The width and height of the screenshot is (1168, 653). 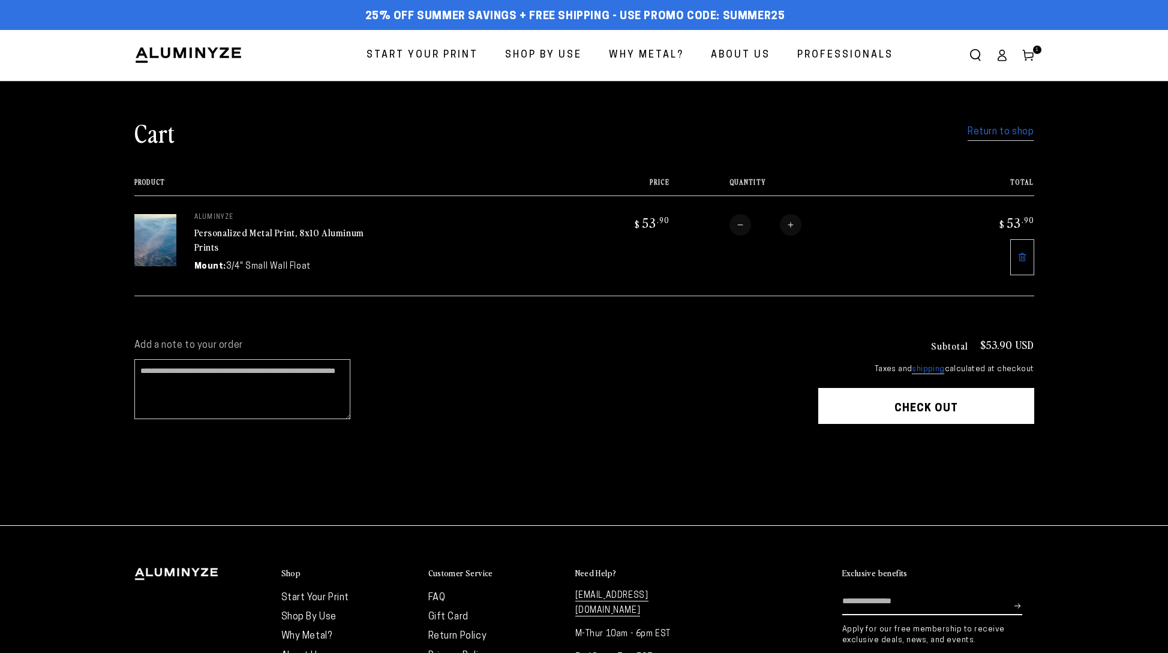 I want to click on button: Subscribe, so click(x=1018, y=606).